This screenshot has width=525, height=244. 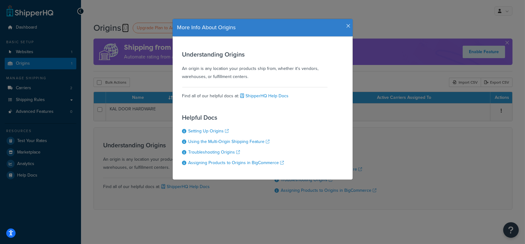 I want to click on h4: More Info About Origins, so click(x=262, y=28).